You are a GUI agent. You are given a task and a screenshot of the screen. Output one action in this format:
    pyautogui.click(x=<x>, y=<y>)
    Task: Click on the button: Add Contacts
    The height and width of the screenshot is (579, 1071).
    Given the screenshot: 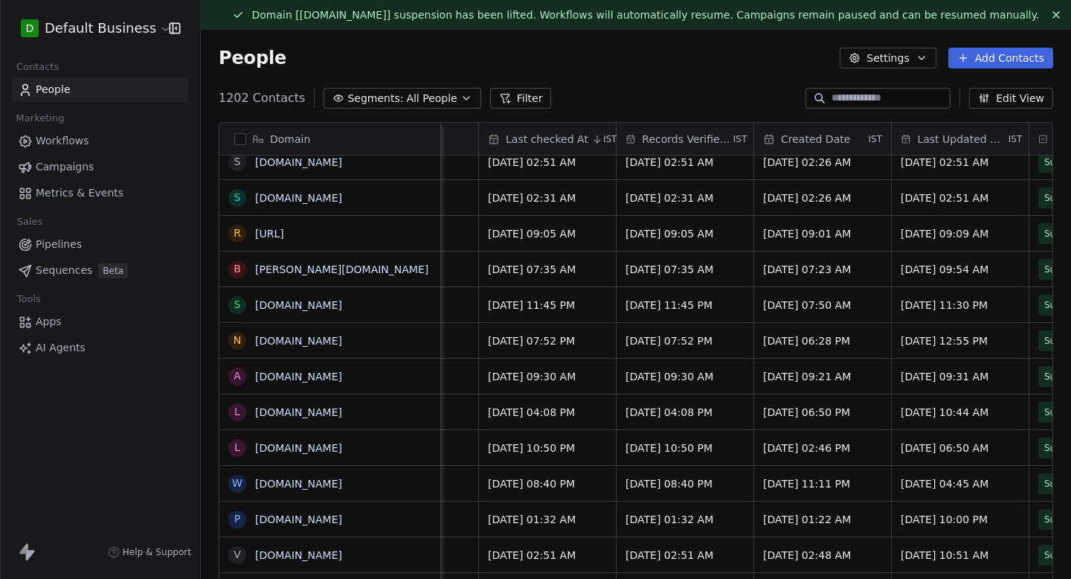 What is the action you would take?
    pyautogui.click(x=1001, y=58)
    